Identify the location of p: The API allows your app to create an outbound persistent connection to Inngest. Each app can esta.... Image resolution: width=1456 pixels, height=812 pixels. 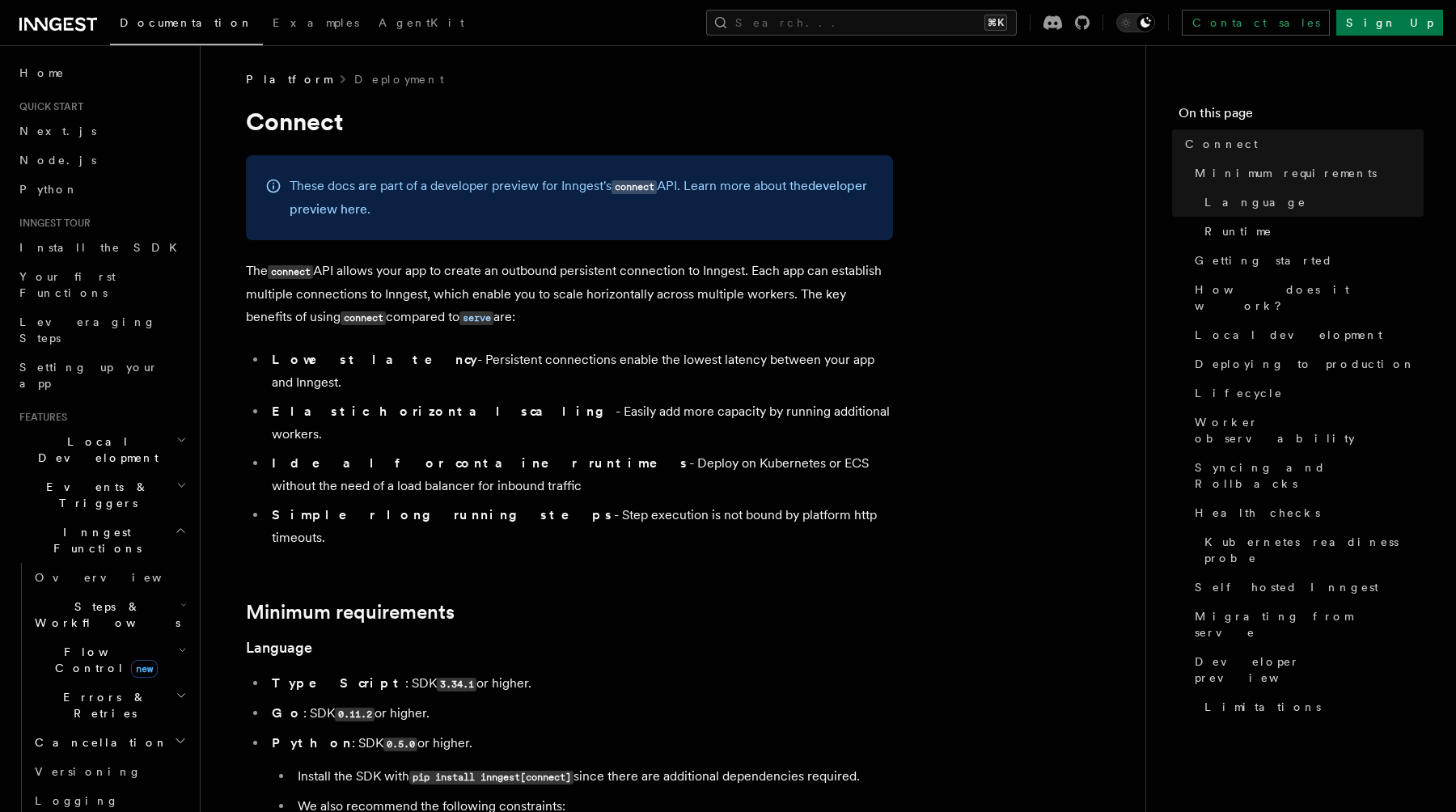
(569, 294).